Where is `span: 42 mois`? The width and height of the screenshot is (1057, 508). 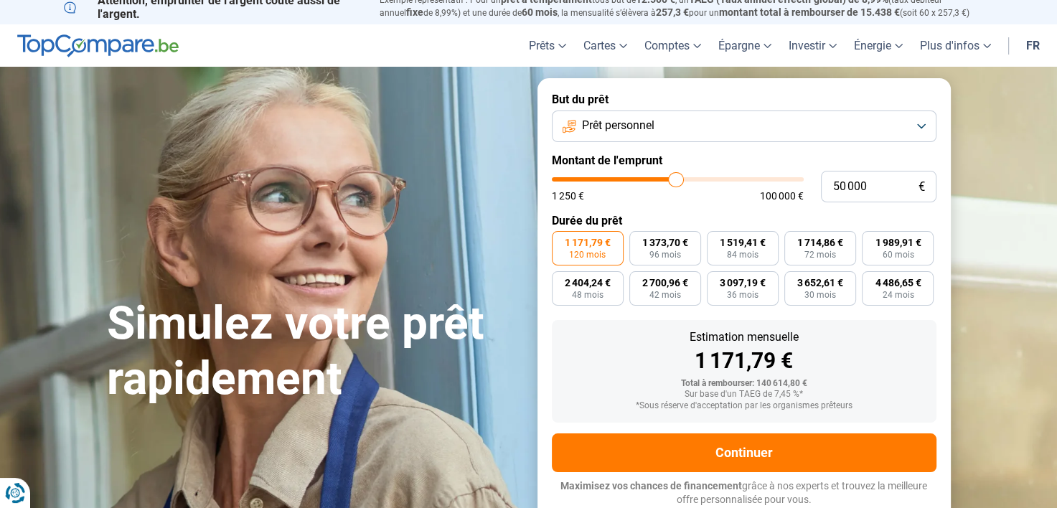 span: 42 mois is located at coordinates (665, 295).